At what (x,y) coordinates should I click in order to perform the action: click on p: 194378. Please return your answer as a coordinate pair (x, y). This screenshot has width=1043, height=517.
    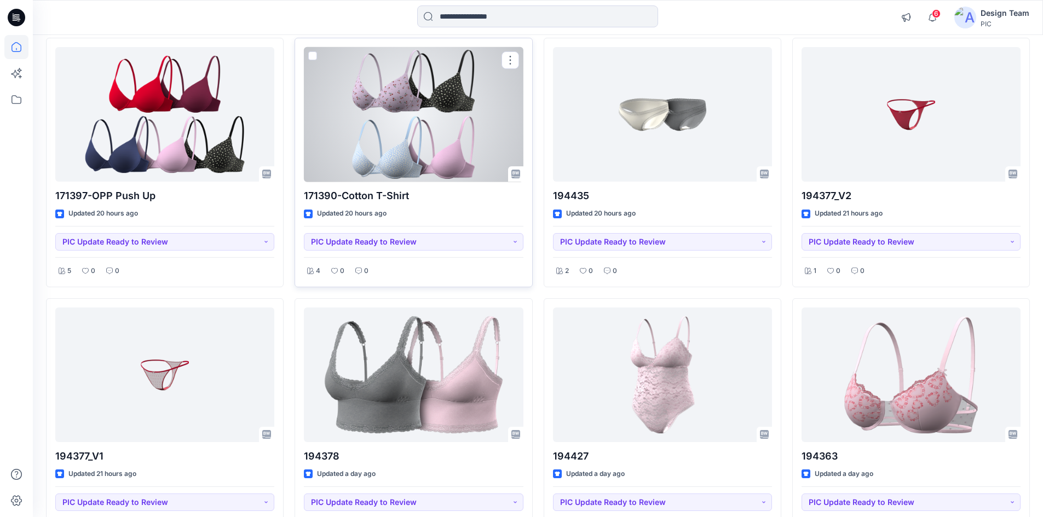
    Looking at the image, I should click on (413, 457).